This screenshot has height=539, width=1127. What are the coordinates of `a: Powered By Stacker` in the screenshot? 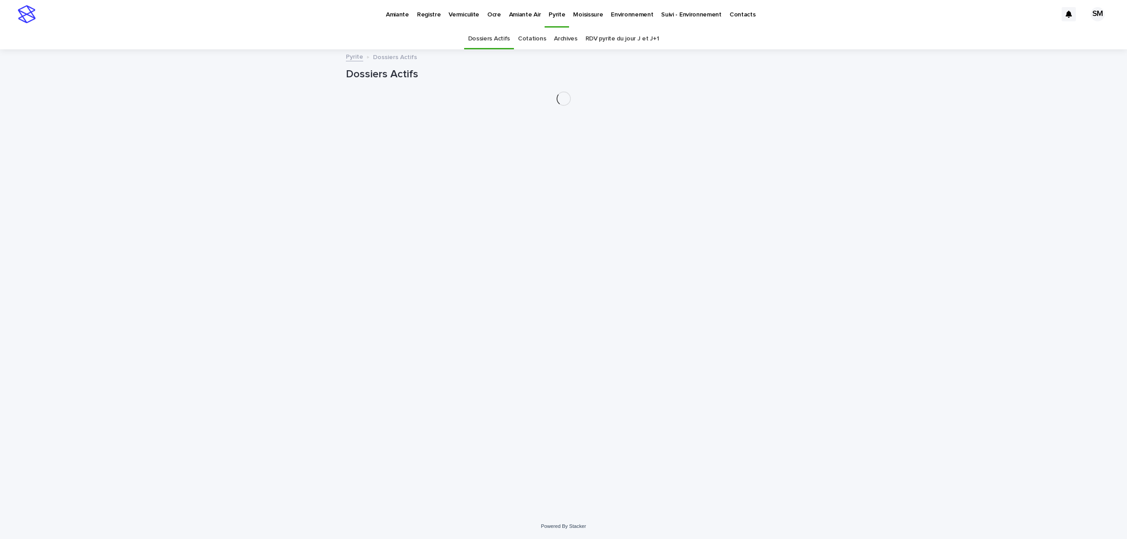 It's located at (563, 526).